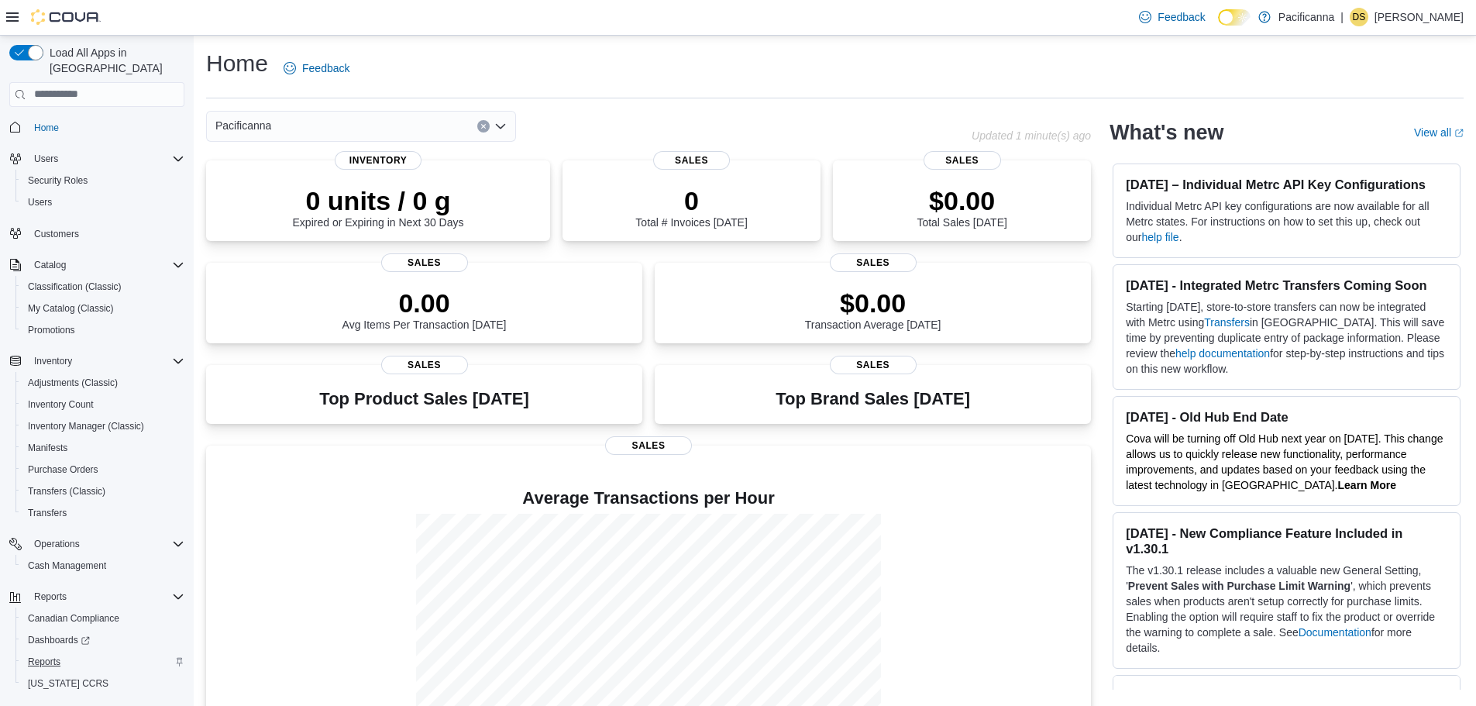  What do you see at coordinates (106, 127) in the screenshot?
I see `span: Home` at bounding box center [106, 127].